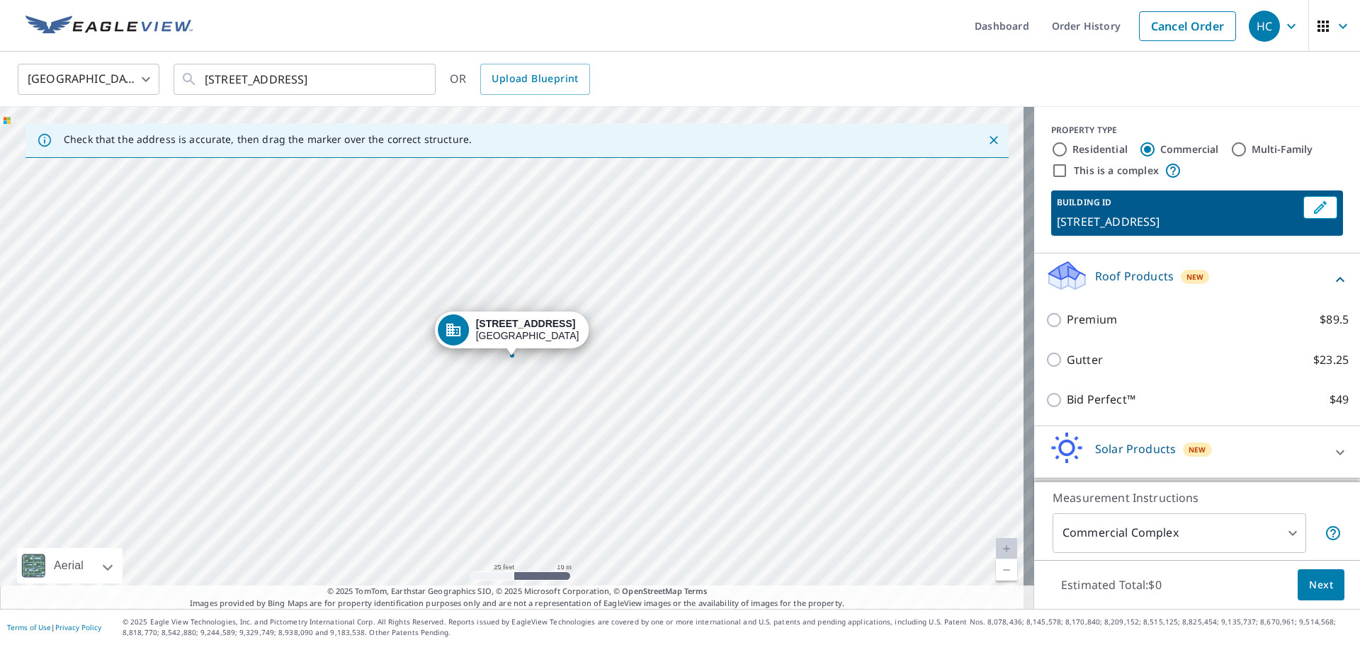  Describe the element at coordinates (1333, 533) in the screenshot. I see `span: Each building may require a separate measurement report; if so, your account will be billed per r...` at that location.